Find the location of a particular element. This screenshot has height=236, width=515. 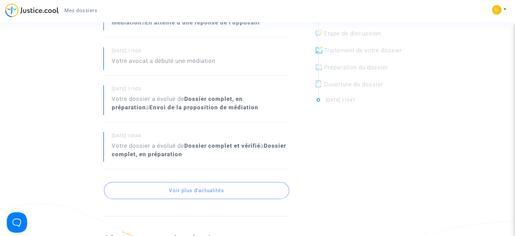

button: Voir plus d'actualités is located at coordinates (197, 190).